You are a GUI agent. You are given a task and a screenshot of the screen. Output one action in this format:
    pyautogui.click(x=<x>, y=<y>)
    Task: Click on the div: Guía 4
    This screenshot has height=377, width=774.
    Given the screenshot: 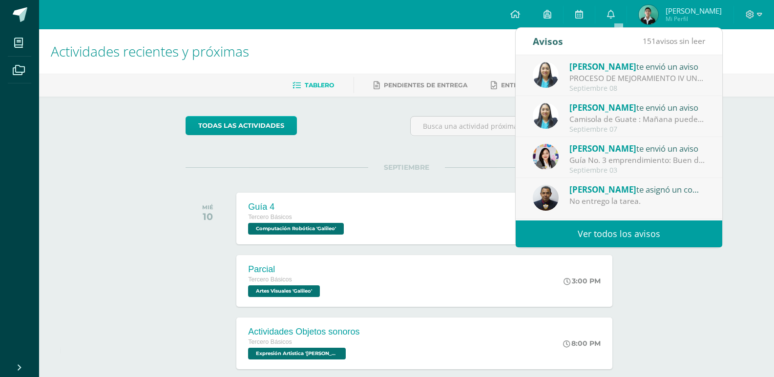 What is the action you would take?
    pyautogui.click(x=297, y=207)
    